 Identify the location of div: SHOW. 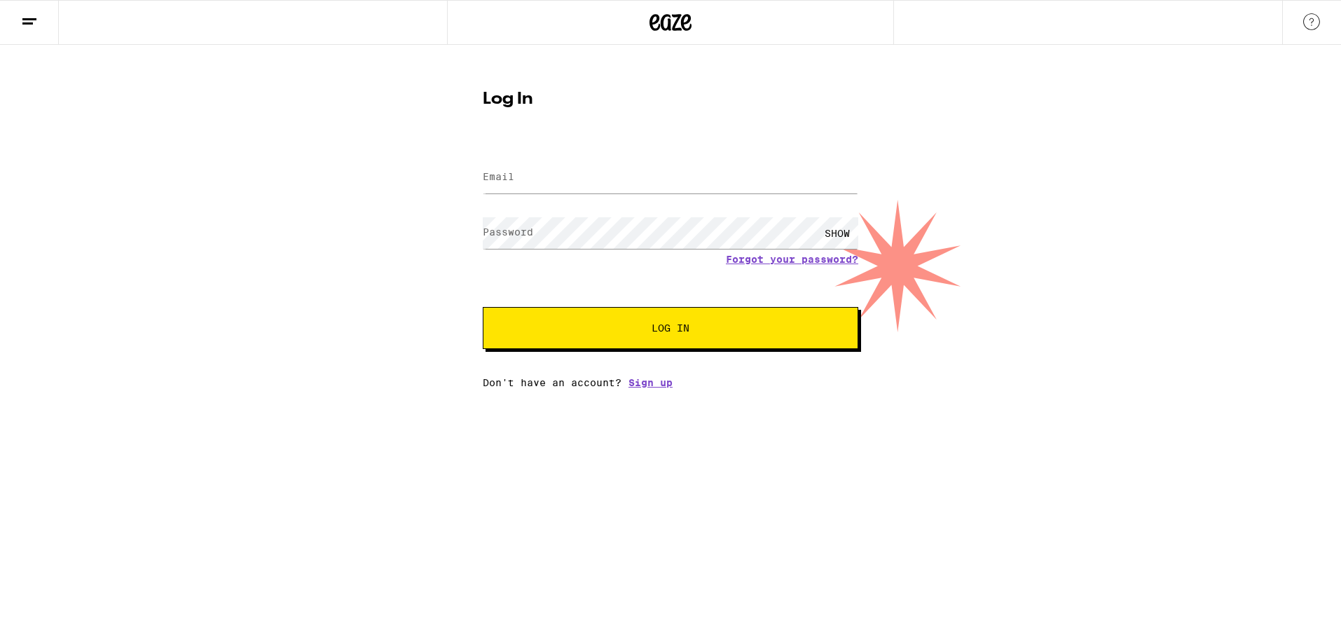
(837, 233).